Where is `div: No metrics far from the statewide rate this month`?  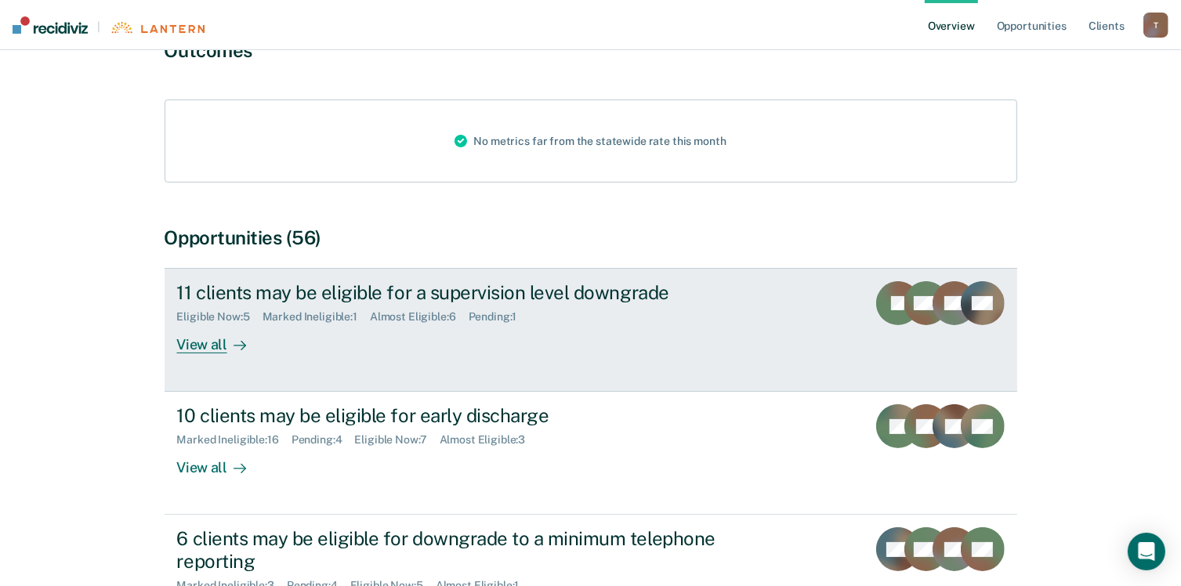 div: No metrics far from the statewide rate this month is located at coordinates (590, 141).